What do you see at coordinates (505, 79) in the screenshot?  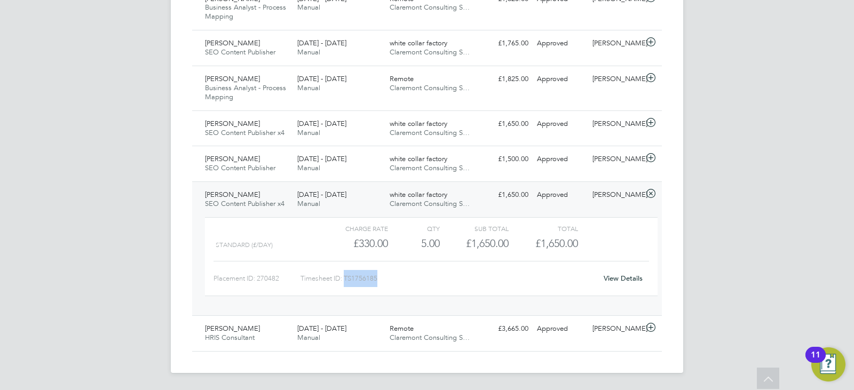 I see `div: £1,825.00` at bounding box center [505, 79].